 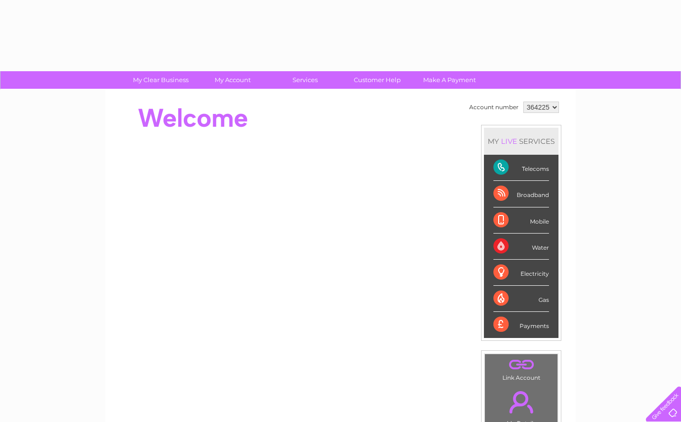 What do you see at coordinates (521, 273) in the screenshot?
I see `div: Electricity` at bounding box center [521, 273].